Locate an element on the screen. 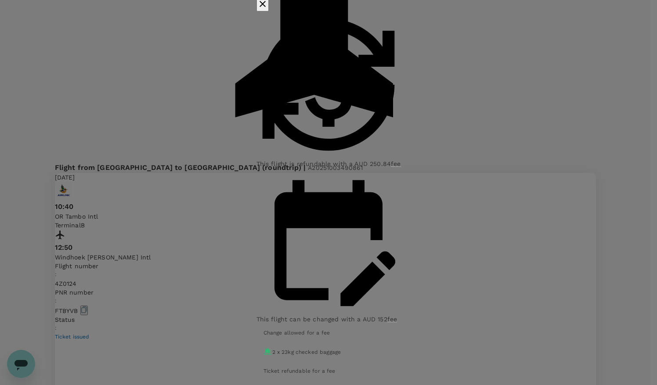 The image size is (657, 385). div: Change allowed for a fee is located at coordinates (328, 333).